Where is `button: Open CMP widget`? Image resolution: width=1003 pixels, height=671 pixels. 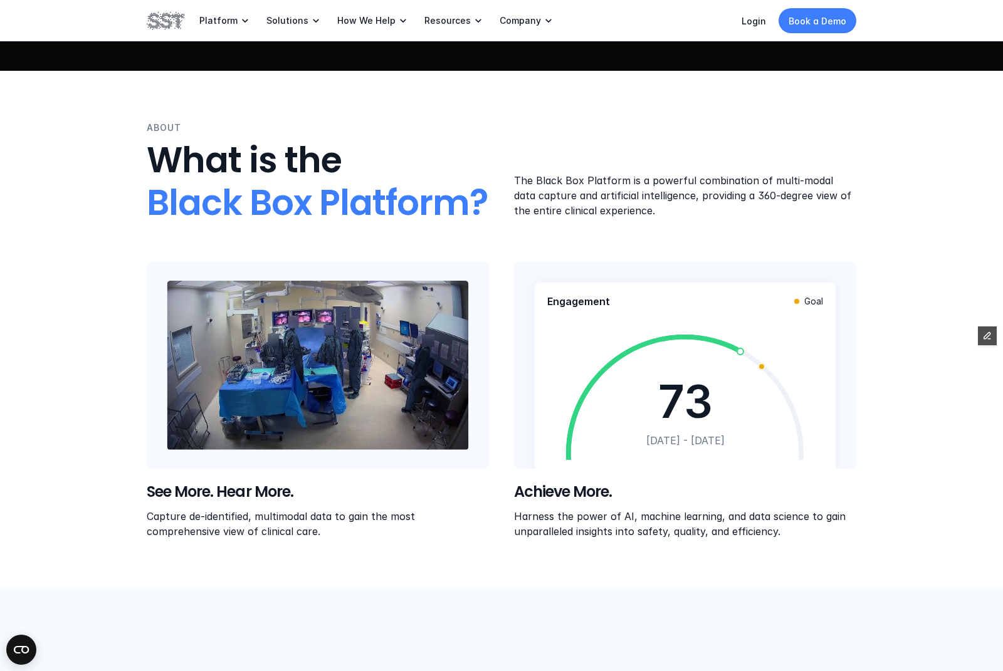 button: Open CMP widget is located at coordinates (21, 650).